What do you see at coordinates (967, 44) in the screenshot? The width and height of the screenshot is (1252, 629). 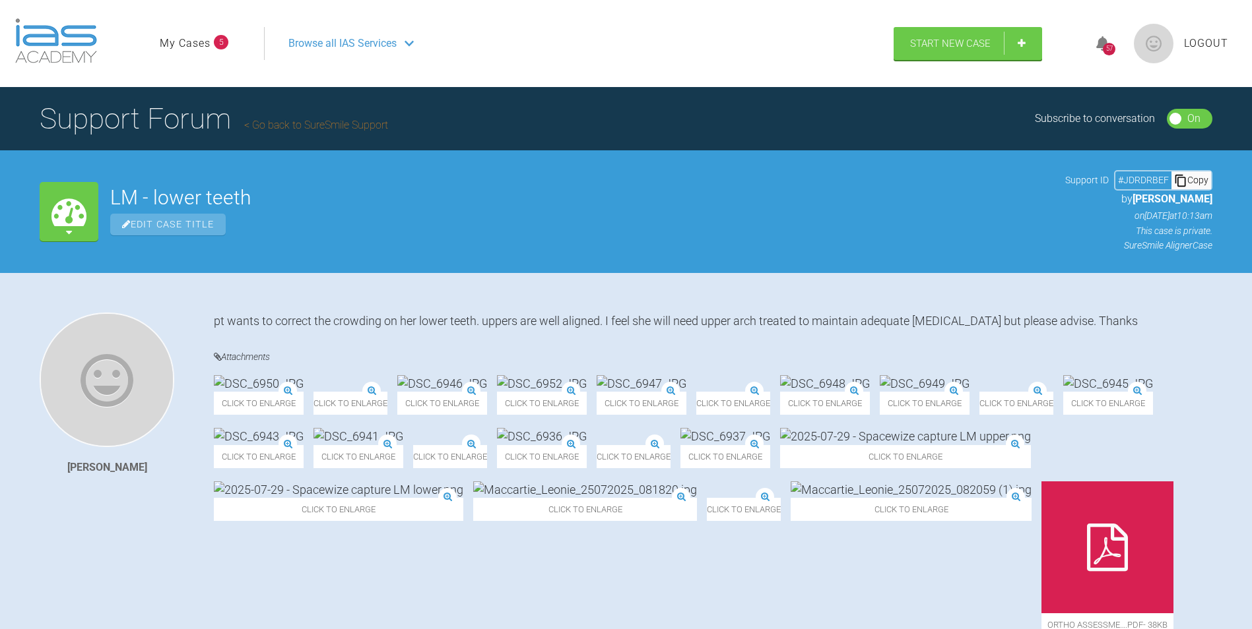 I see `a: Start New Case` at bounding box center [967, 44].